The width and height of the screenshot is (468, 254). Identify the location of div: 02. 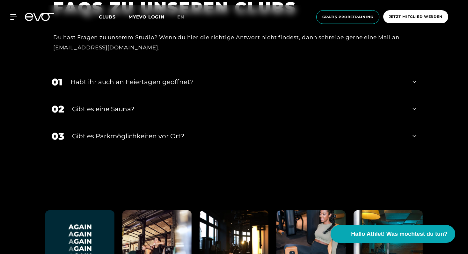
(58, 109).